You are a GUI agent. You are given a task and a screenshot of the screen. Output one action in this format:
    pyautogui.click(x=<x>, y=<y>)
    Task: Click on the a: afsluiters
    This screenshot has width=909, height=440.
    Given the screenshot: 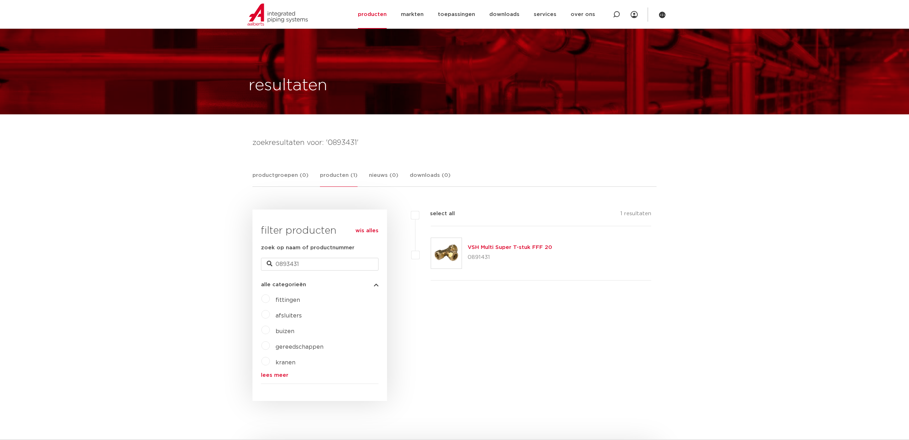 What is the action you would take?
    pyautogui.click(x=289, y=316)
    